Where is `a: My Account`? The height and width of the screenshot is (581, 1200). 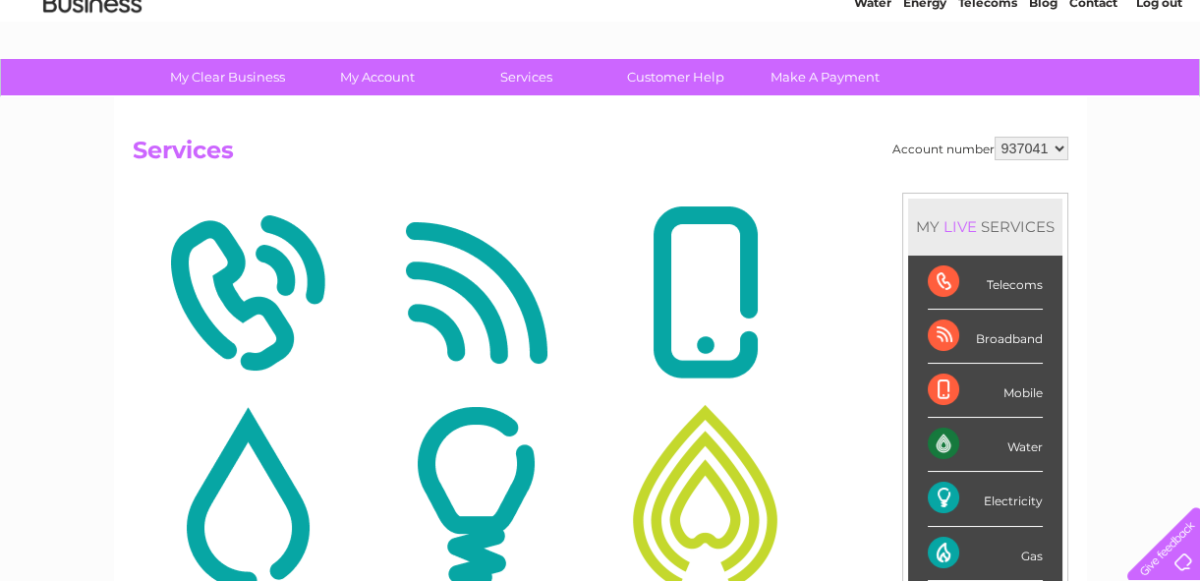 a: My Account is located at coordinates (377, 77).